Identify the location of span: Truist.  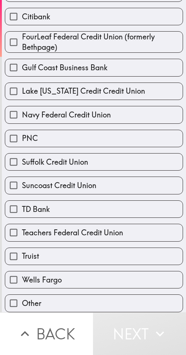
(31, 256).